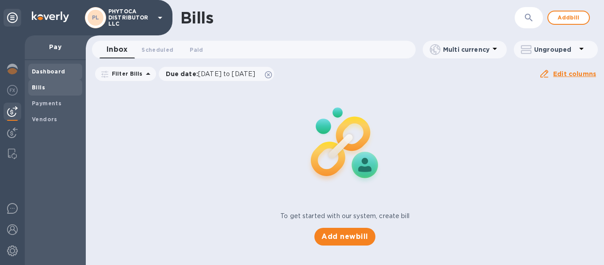 Image resolution: width=604 pixels, height=265 pixels. What do you see at coordinates (49, 71) in the screenshot?
I see `b: Dashboard` at bounding box center [49, 71].